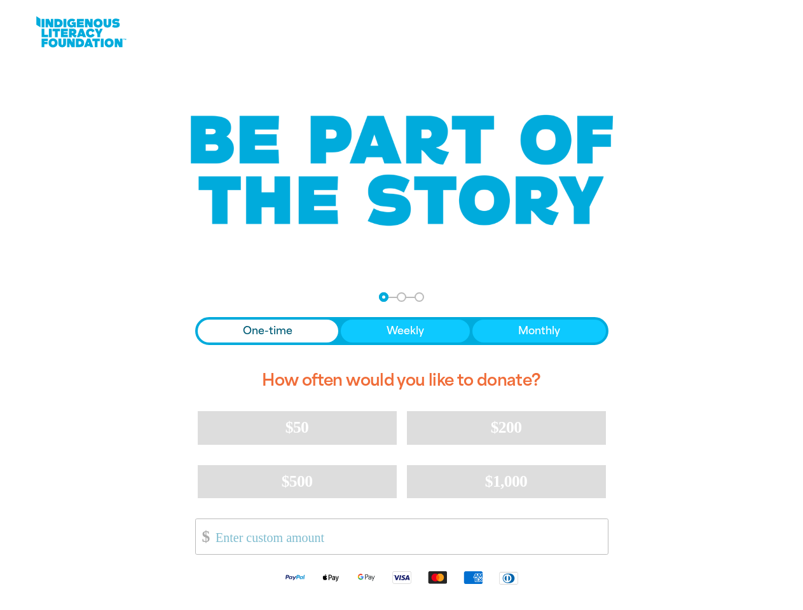 This screenshot has width=803, height=610. Describe the element at coordinates (437, 577) in the screenshot. I see `img: Mastercard logo` at that location.